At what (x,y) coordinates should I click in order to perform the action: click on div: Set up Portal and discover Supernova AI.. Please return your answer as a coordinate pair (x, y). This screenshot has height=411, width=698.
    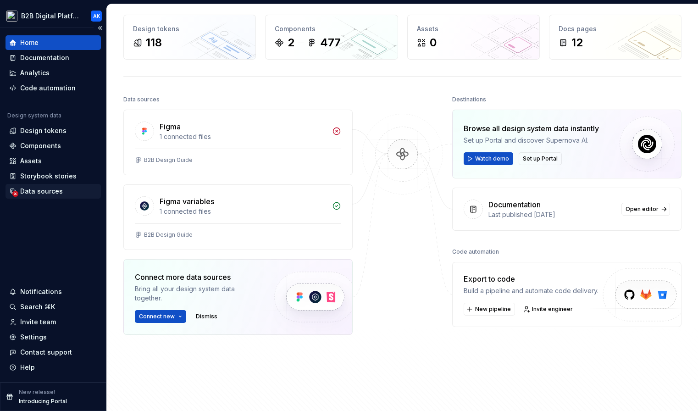
    Looking at the image, I should click on (531, 140).